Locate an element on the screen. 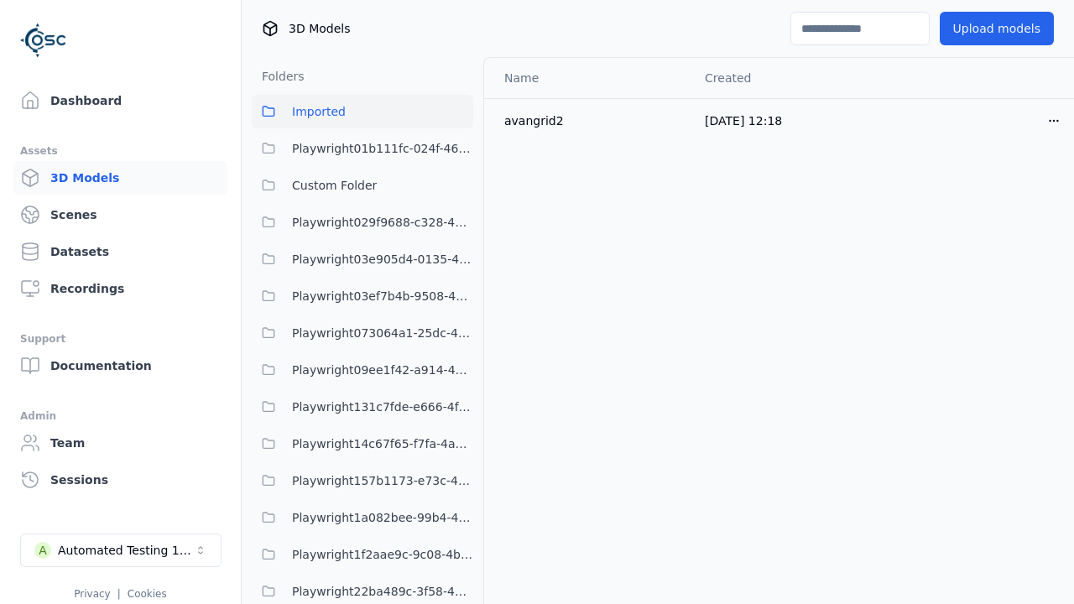 This screenshot has width=1074, height=604. span: Playwright22ba489c-3f58-40ce-82d9-297bfd19b528 is located at coordinates (383, 592).